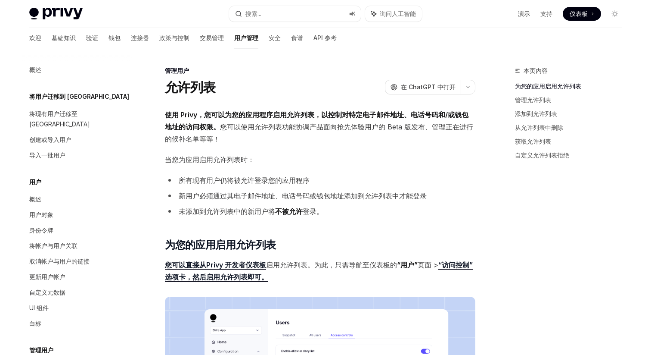 This screenshot has width=651, height=355. What do you see at coordinates (297, 37) in the screenshot?
I see `font: 食谱` at bounding box center [297, 37].